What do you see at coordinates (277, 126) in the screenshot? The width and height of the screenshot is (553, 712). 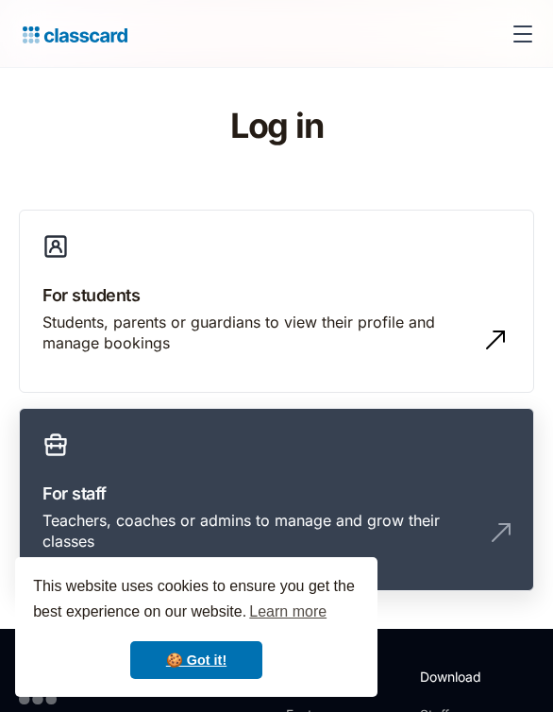 I see `h1: Log in` at bounding box center [277, 126].